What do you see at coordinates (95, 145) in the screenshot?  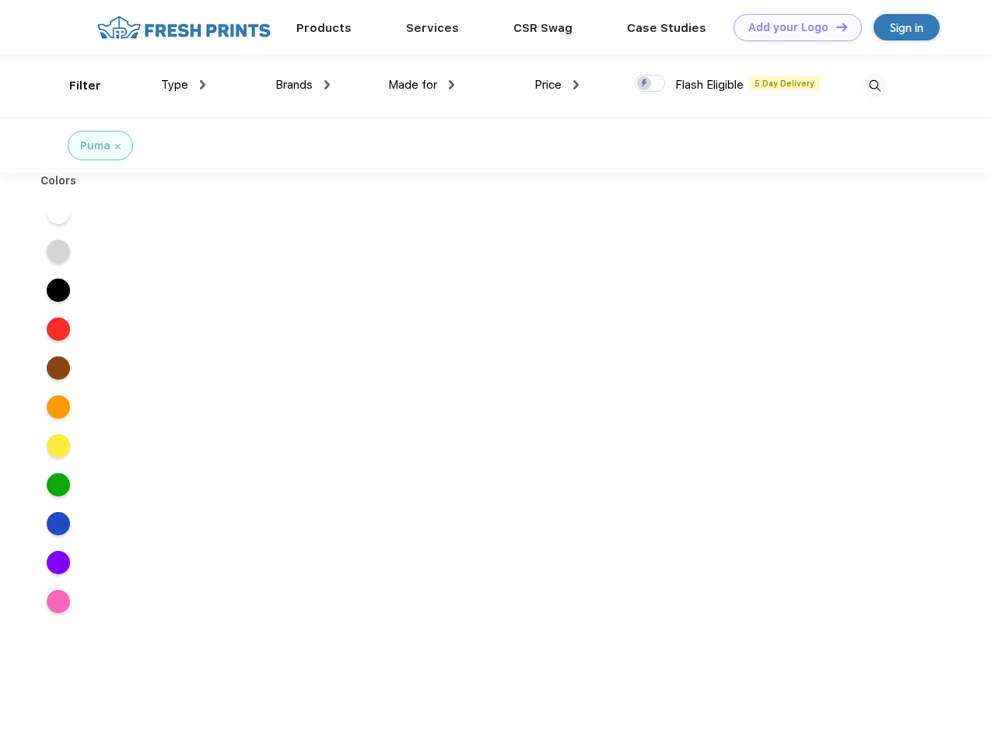 I see `div: Puma` at bounding box center [95, 145].